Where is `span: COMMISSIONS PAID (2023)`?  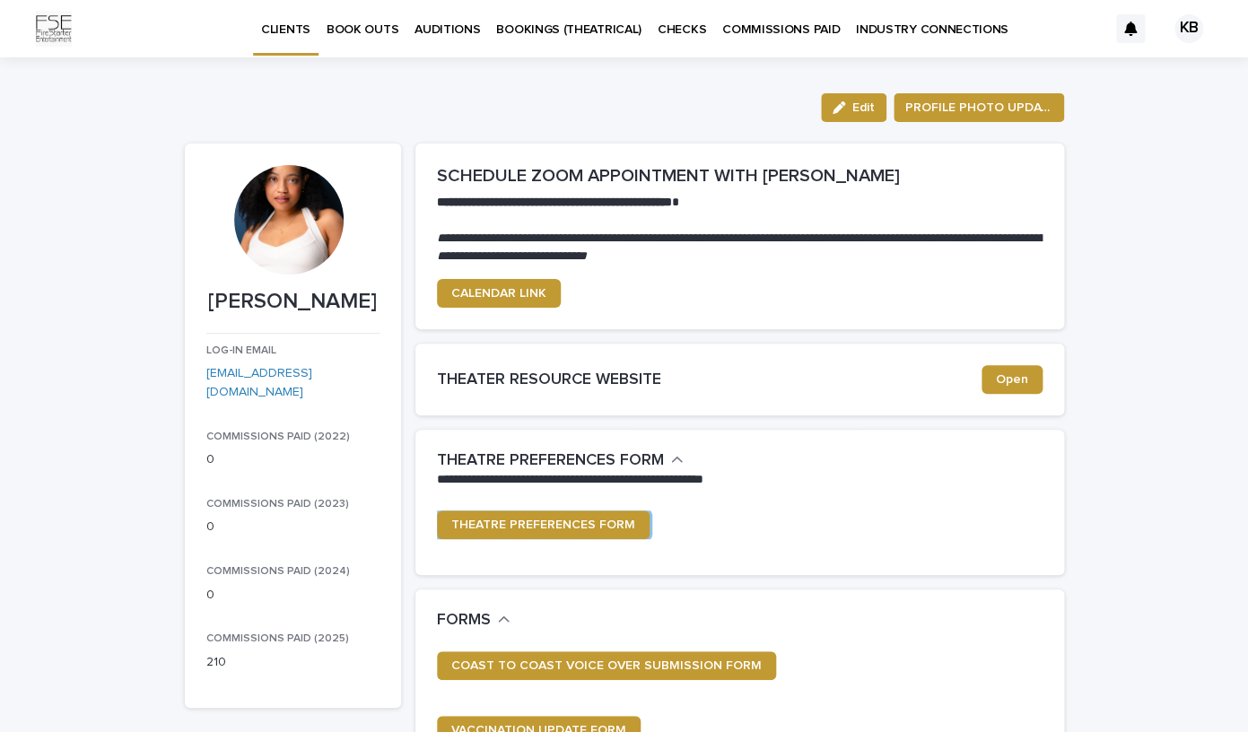
span: COMMISSIONS PAID (2023) is located at coordinates (277, 504).